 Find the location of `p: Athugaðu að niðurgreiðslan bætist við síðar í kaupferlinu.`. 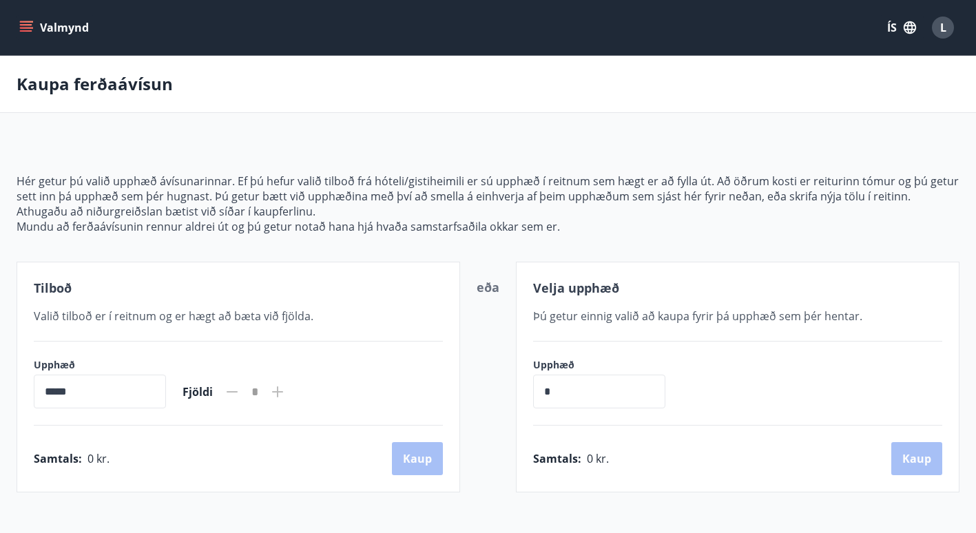

p: Athugaðu að niðurgreiðslan bætist við síðar í kaupferlinu. is located at coordinates (488, 211).